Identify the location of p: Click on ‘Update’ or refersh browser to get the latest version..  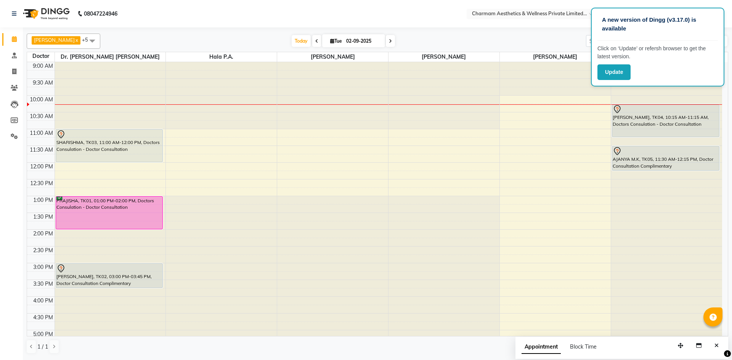
(657, 53).